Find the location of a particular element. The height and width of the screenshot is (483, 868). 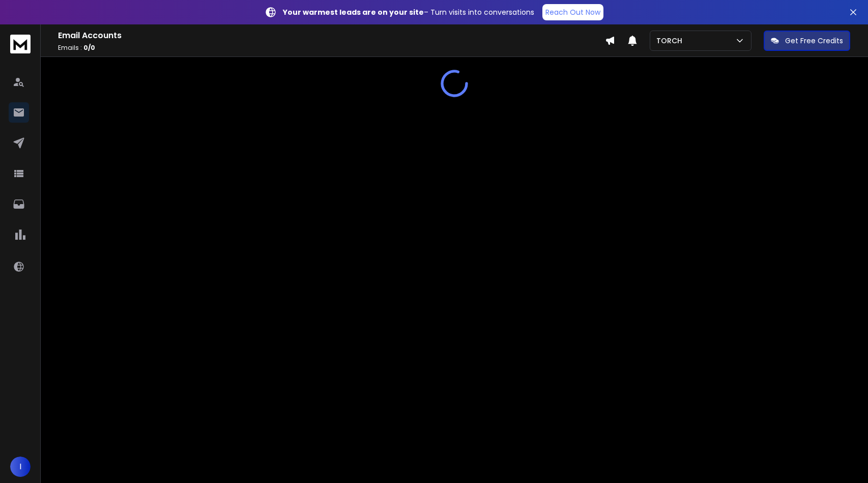

p: Reach Out Now is located at coordinates (573, 12).